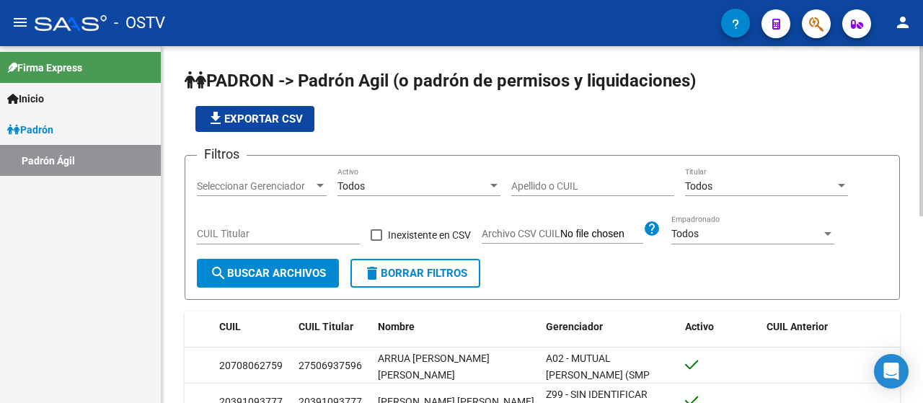 The image size is (923, 403). I want to click on span: - OSTV, so click(139, 23).